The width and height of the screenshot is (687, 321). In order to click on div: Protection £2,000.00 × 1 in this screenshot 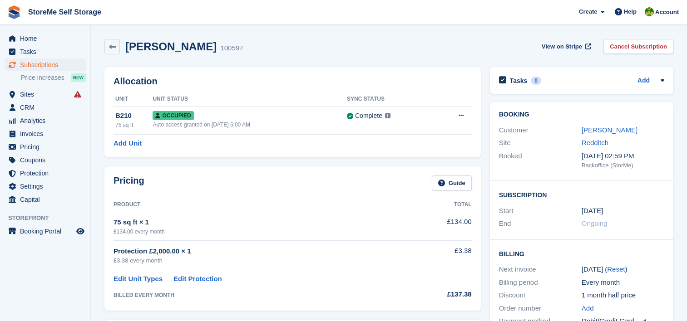, I will do `click(259, 252)`.